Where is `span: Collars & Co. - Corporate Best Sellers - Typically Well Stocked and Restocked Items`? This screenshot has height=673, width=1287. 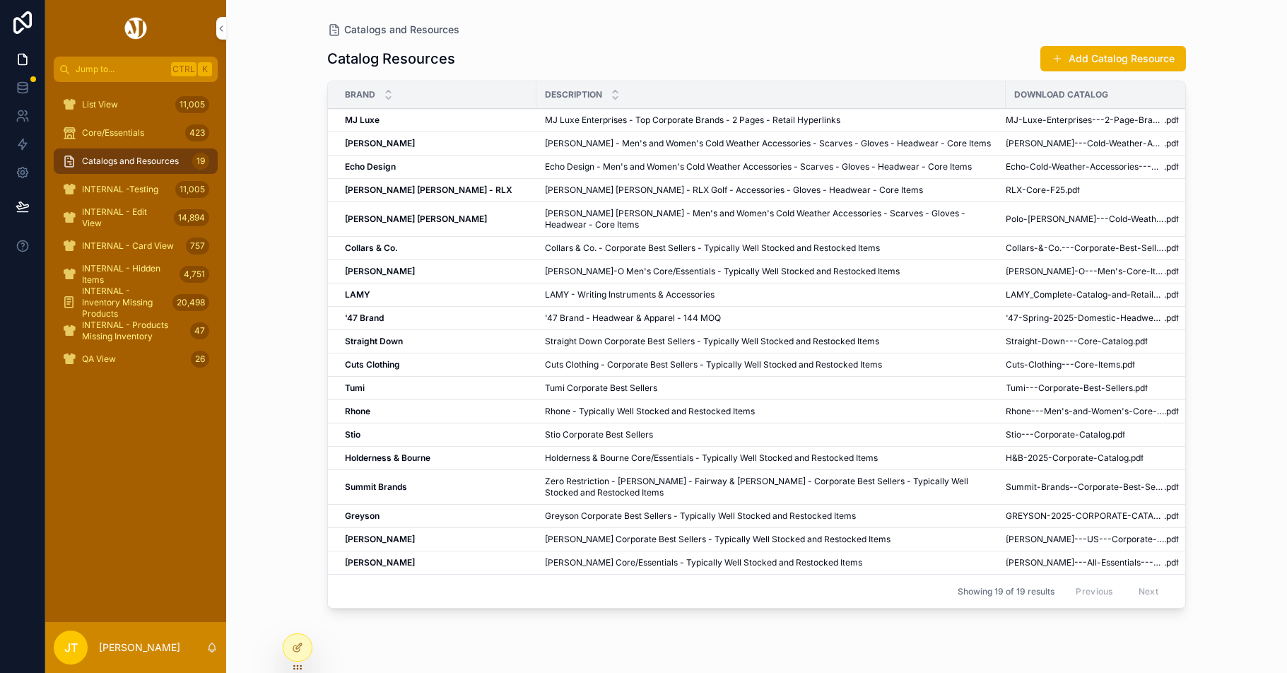 span: Collars & Co. - Corporate Best Sellers - Typically Well Stocked and Restocked Items is located at coordinates (712, 248).